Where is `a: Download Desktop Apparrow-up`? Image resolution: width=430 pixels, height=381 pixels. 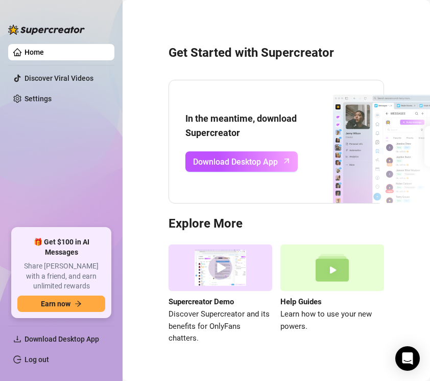 a: Download Desktop Apparrow-up is located at coordinates (242, 161).